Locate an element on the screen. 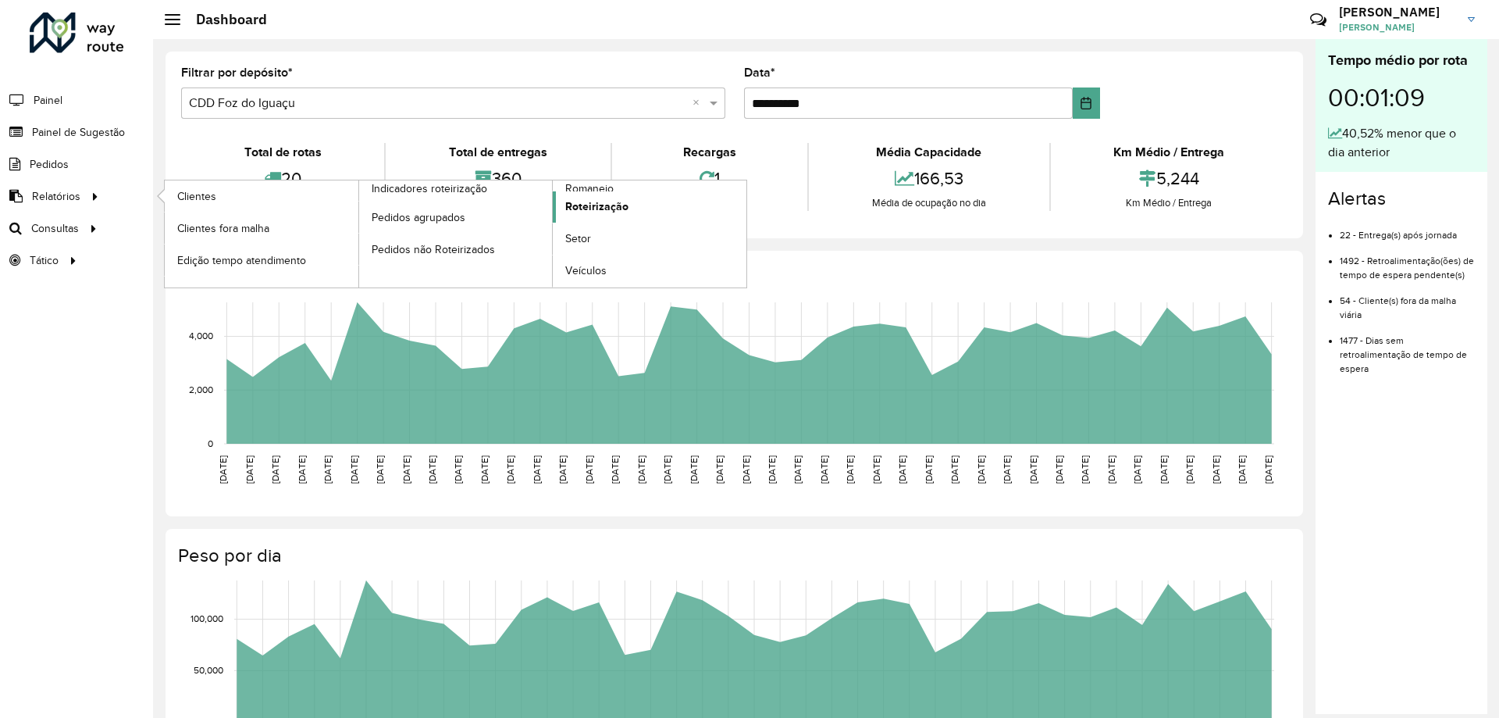 The width and height of the screenshot is (1499, 718). div: 1 is located at coordinates (710, 178).